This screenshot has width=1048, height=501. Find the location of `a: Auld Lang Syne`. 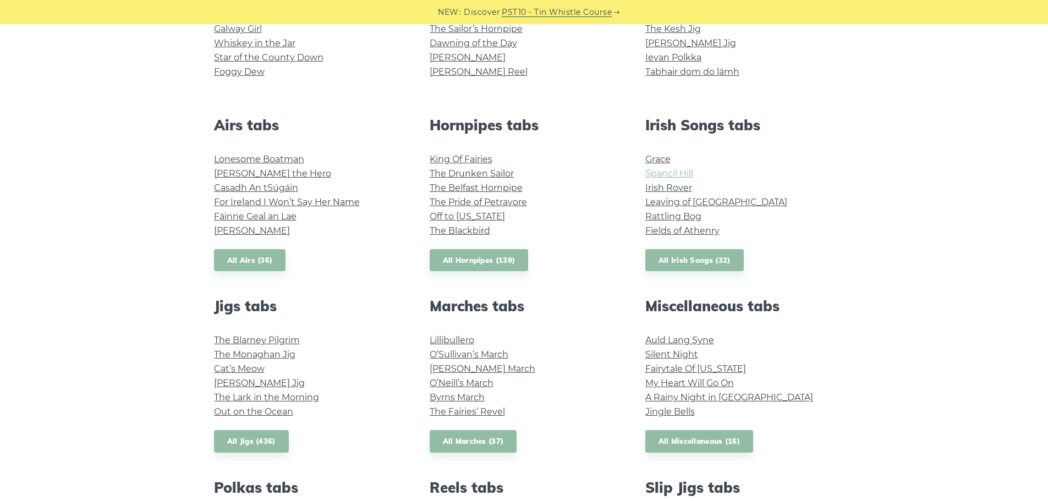

a: Auld Lang Syne is located at coordinates (679, 340).